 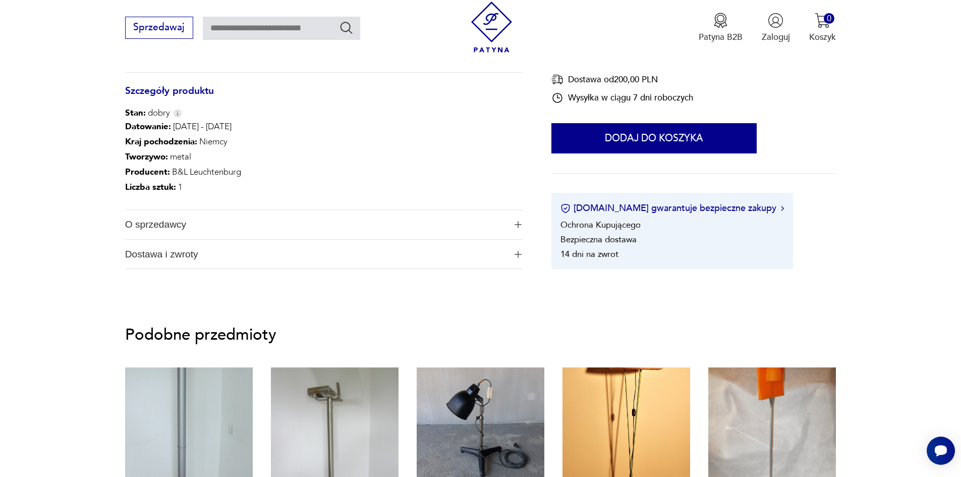 What do you see at coordinates (822, 37) in the screenshot?
I see `p: Koszyk` at bounding box center [822, 37].